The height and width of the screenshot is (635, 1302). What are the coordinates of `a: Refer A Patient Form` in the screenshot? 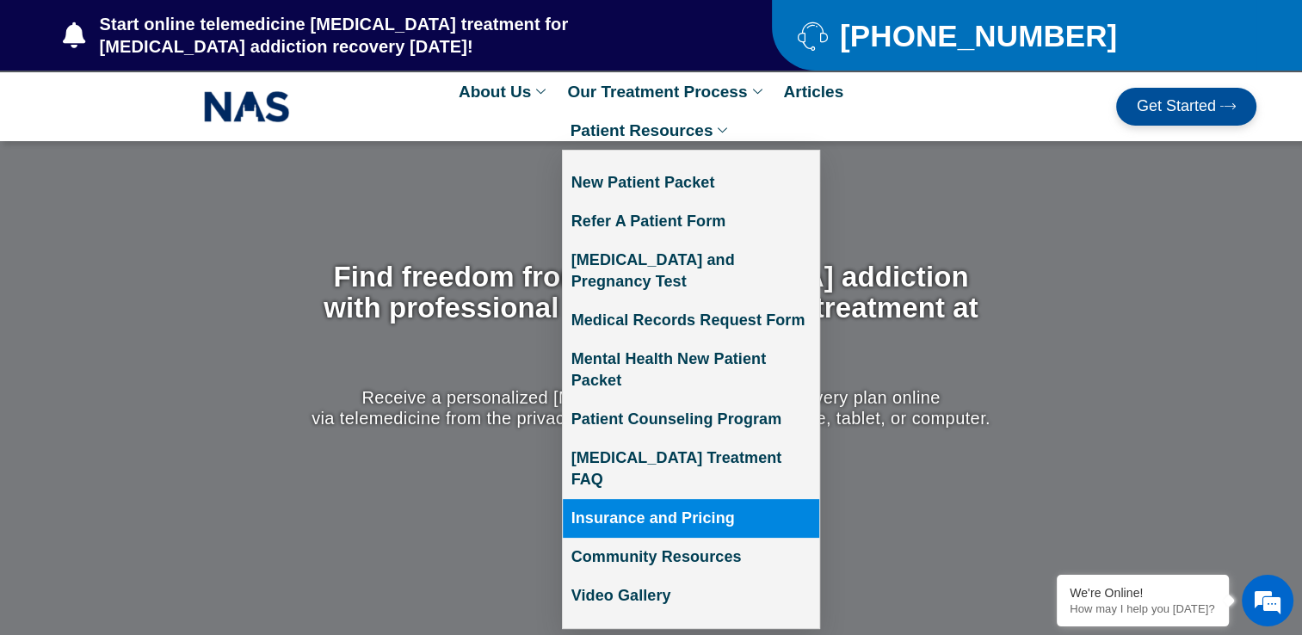 It's located at (691, 221).